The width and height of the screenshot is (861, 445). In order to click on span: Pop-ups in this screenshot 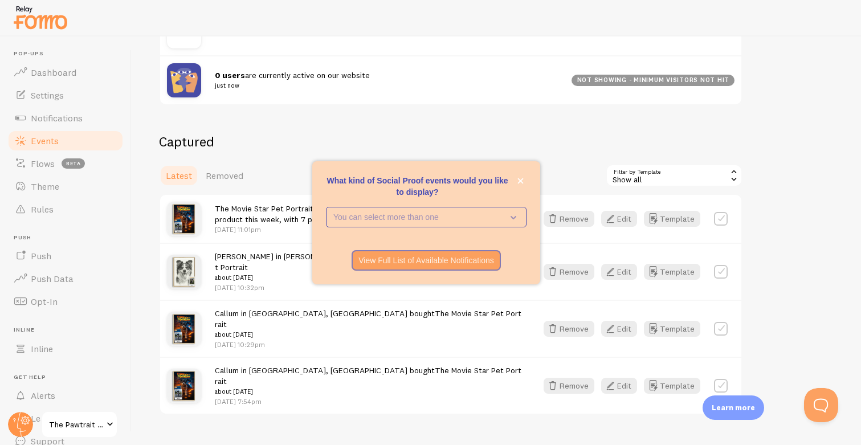, I will do `click(69, 54)`.